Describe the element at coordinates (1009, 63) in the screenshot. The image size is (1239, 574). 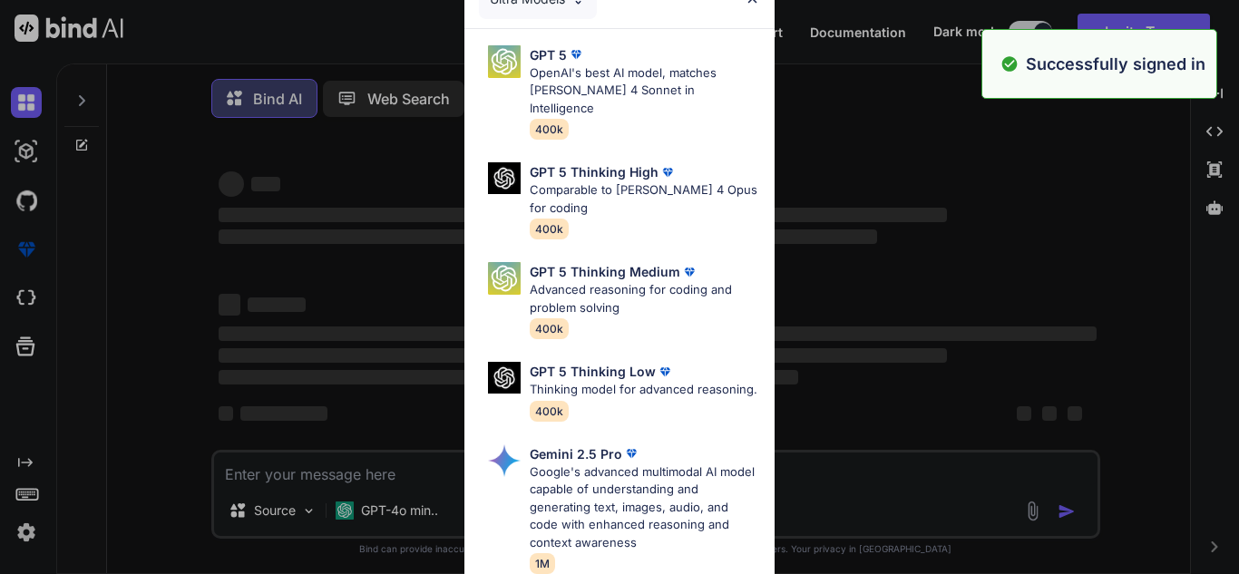
I see `img: alert` at that location.